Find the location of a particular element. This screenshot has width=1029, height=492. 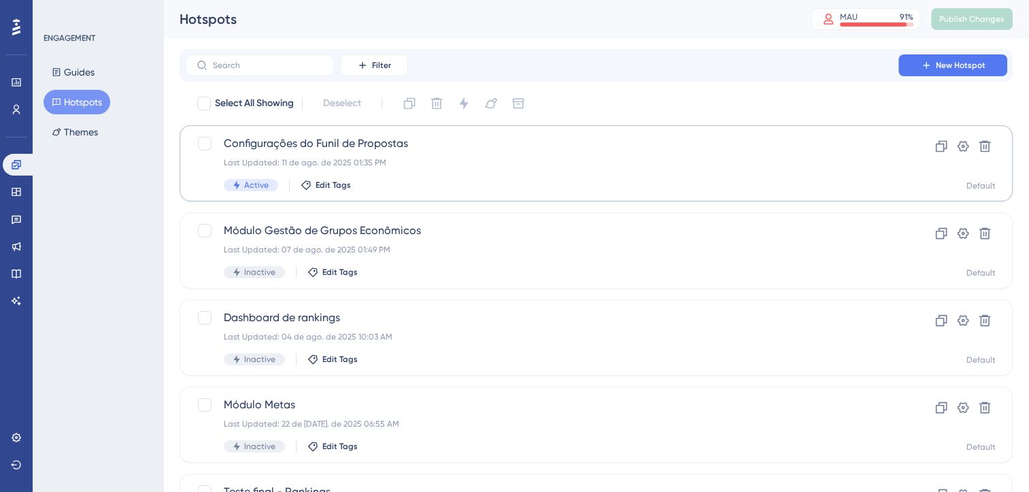

div: Hotspots is located at coordinates (478, 19).